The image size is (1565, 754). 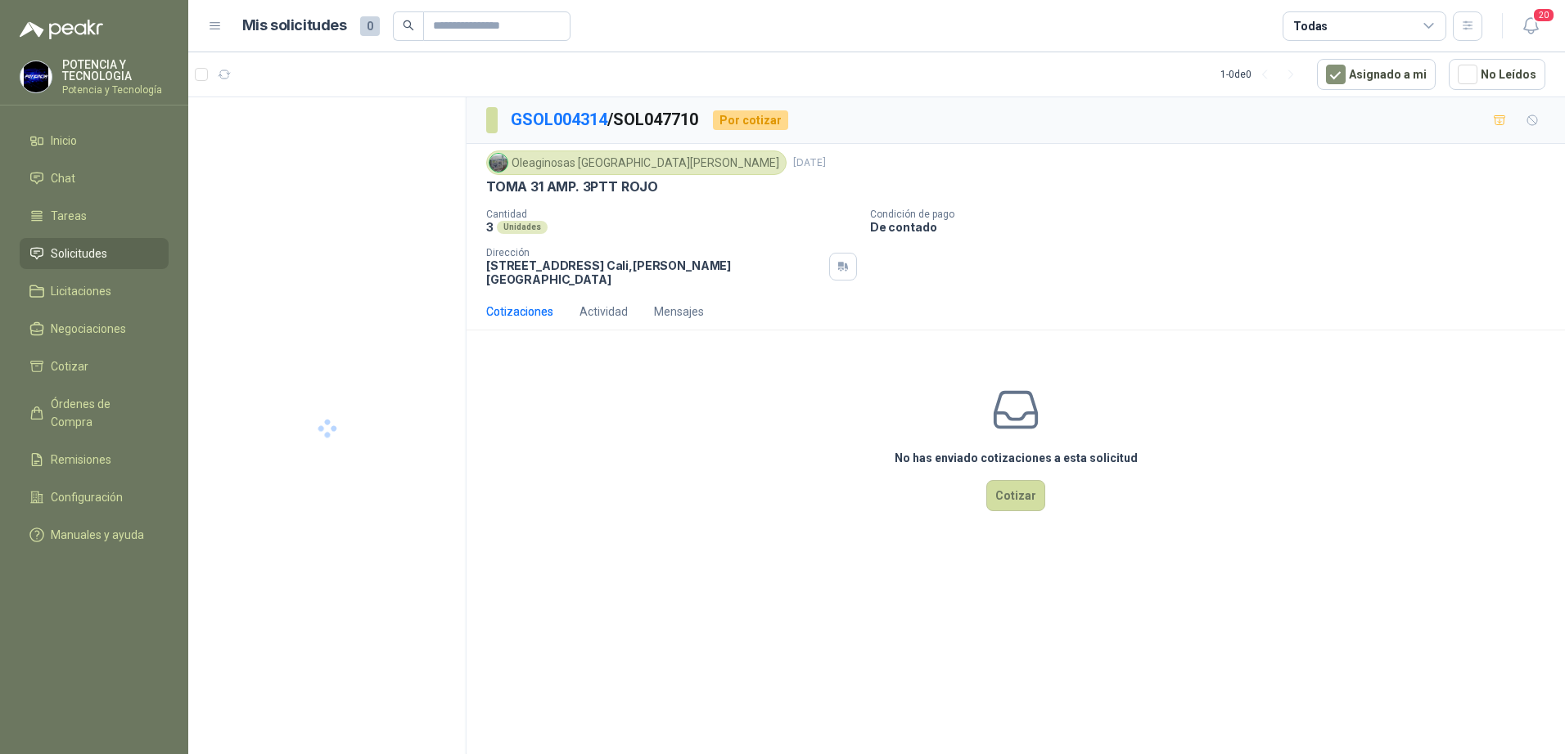 I want to click on span: 20, so click(x=1543, y=15).